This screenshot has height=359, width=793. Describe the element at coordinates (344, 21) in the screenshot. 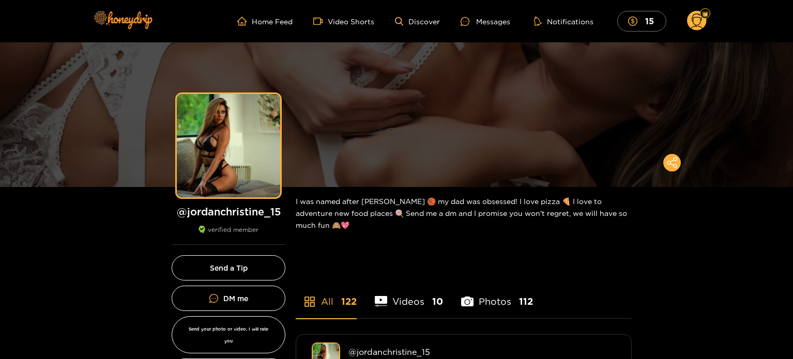

I see `a: Video Shorts` at that location.